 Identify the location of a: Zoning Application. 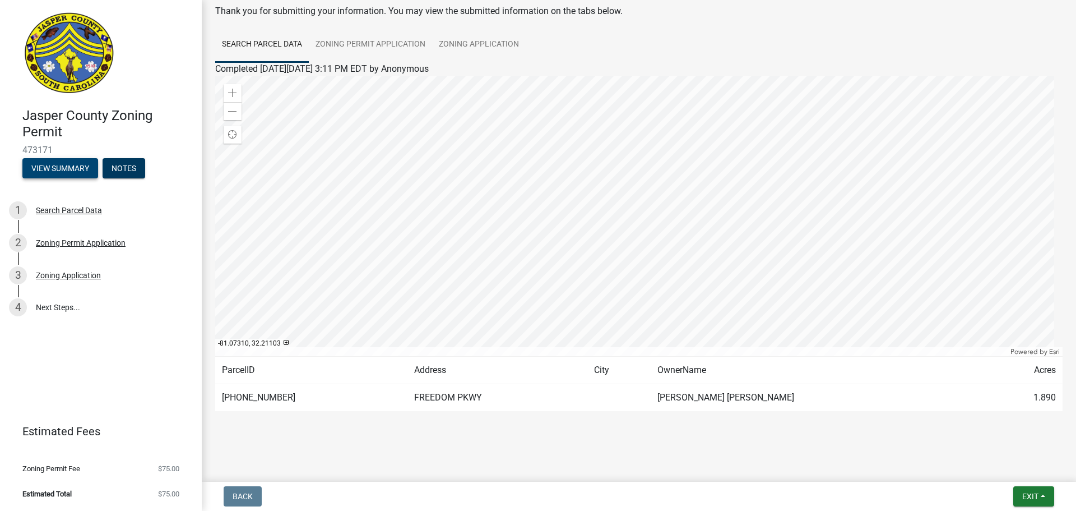
(479, 45).